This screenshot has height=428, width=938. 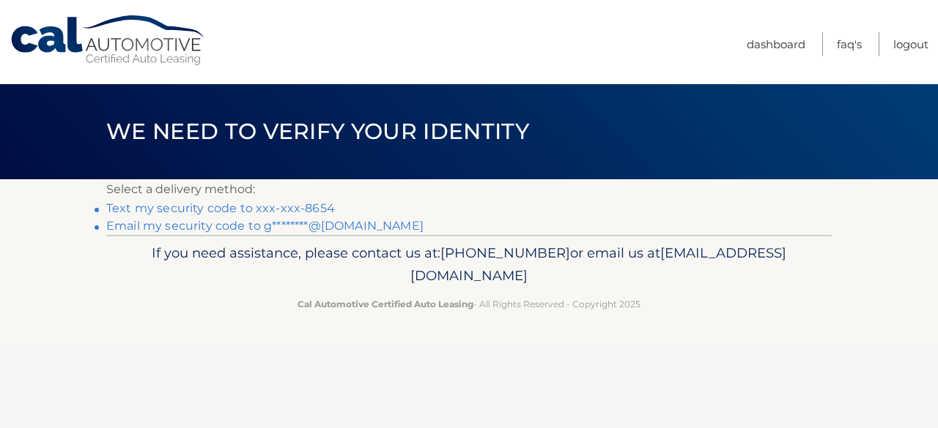 I want to click on a: Logout, so click(x=910, y=44).